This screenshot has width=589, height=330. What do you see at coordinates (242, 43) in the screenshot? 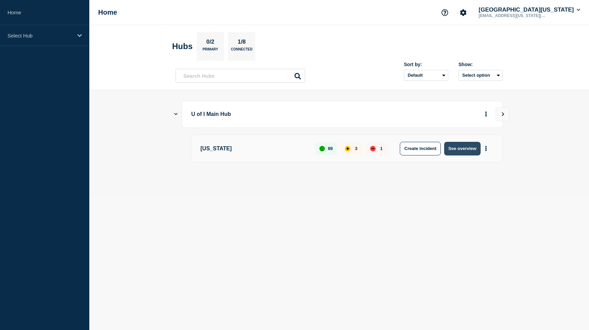
I see `p: 1/8` at bounding box center [242, 43].